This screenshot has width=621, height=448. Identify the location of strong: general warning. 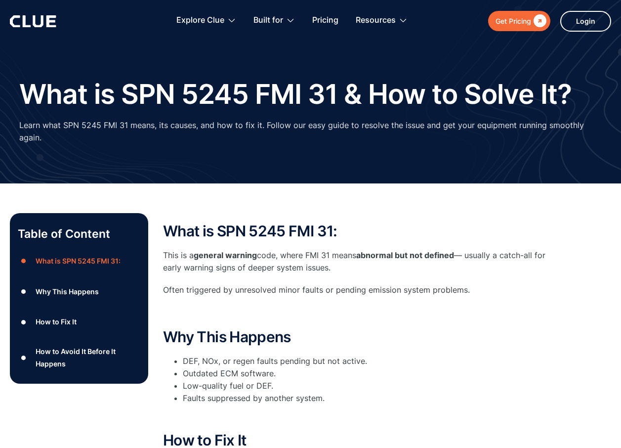
(225, 255).